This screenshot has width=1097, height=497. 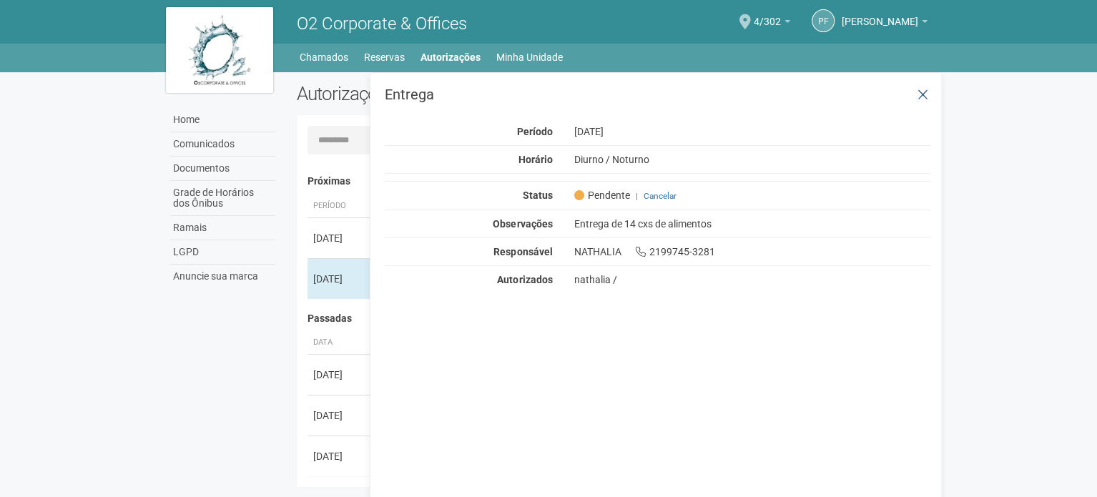 I want to click on a: Documentos, so click(x=222, y=169).